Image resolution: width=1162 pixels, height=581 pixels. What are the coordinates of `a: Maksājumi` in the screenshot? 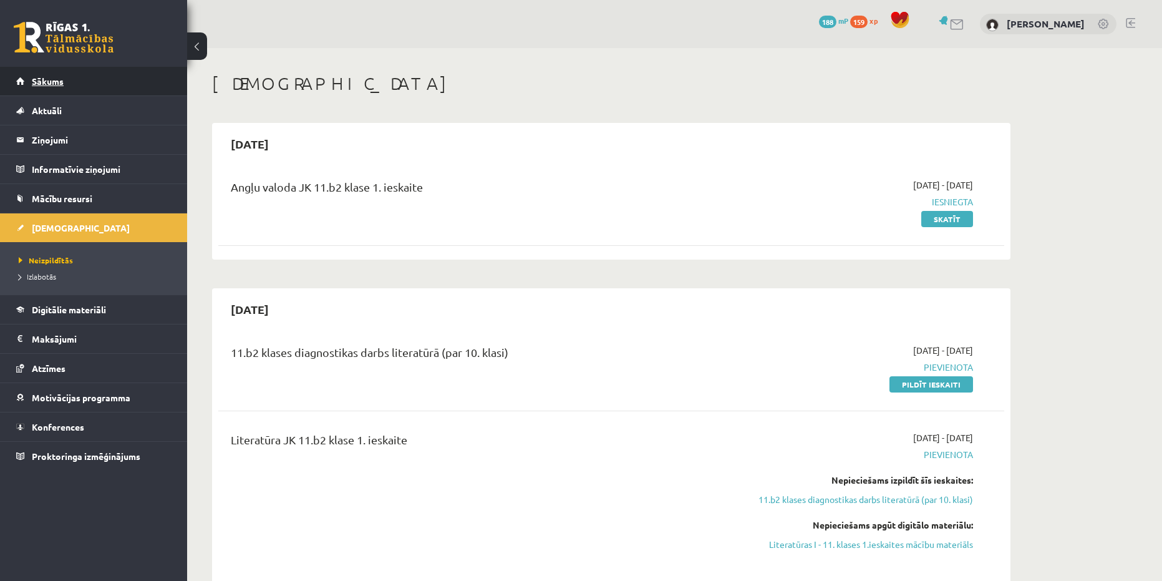 It's located at (94, 339).